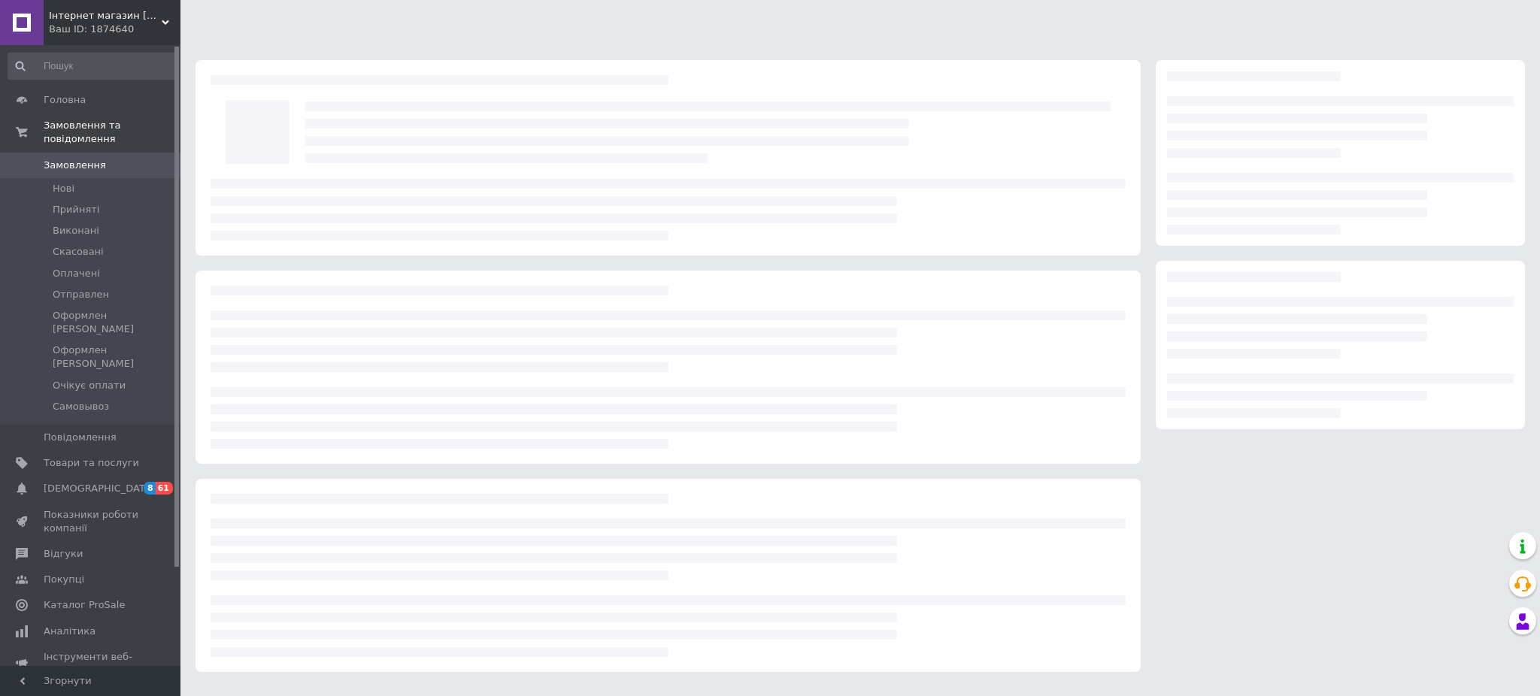 Image resolution: width=1540 pixels, height=696 pixels. What do you see at coordinates (69, 632) in the screenshot?
I see `span: Аналітика` at bounding box center [69, 632].